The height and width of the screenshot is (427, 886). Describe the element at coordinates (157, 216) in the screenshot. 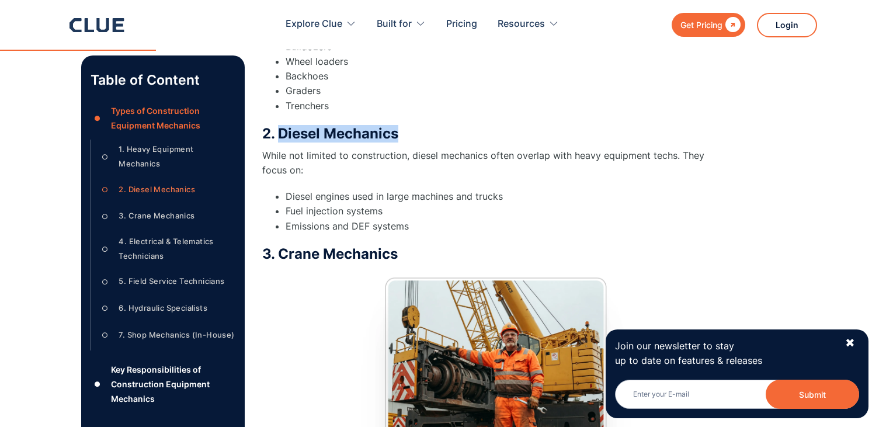

I see `div: 3. Crane Mechanics` at that location.